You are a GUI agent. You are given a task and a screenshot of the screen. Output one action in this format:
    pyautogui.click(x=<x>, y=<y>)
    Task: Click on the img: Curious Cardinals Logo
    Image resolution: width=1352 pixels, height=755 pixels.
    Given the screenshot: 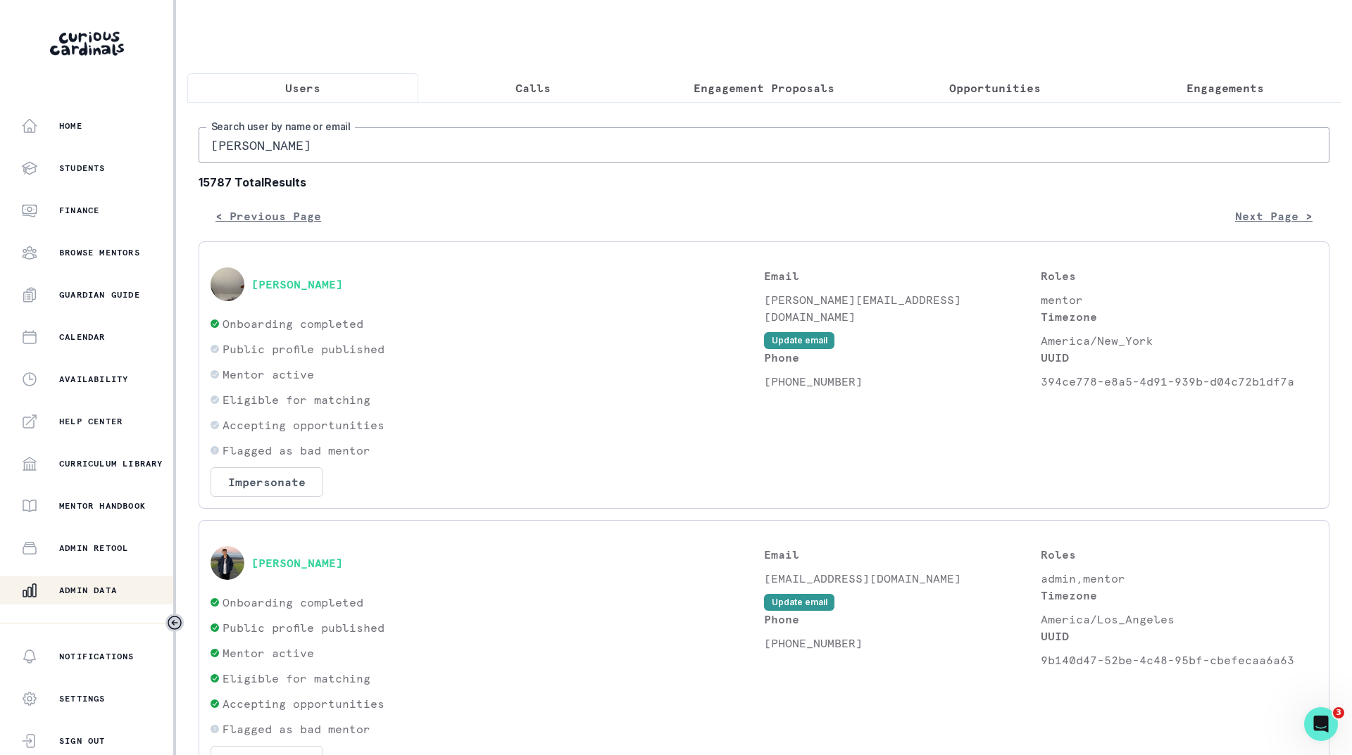 What is the action you would take?
    pyautogui.click(x=87, y=44)
    